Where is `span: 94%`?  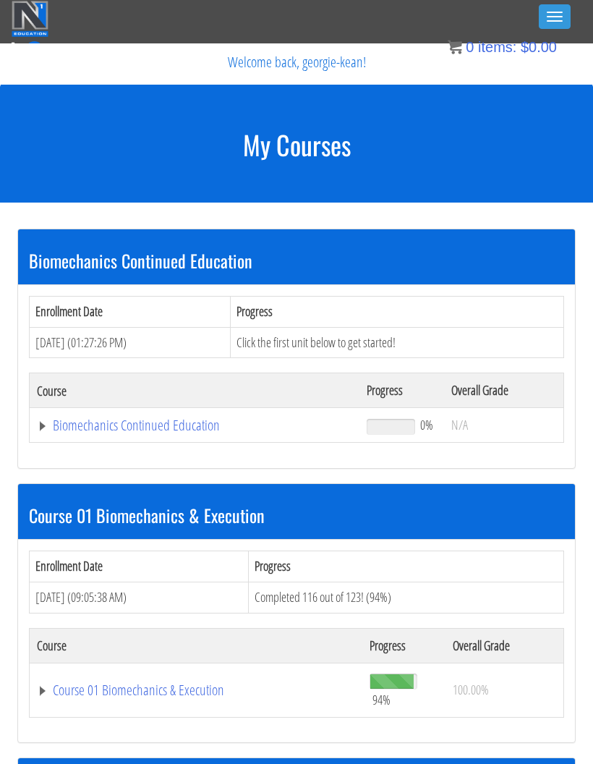
span: 94% is located at coordinates (381, 699).